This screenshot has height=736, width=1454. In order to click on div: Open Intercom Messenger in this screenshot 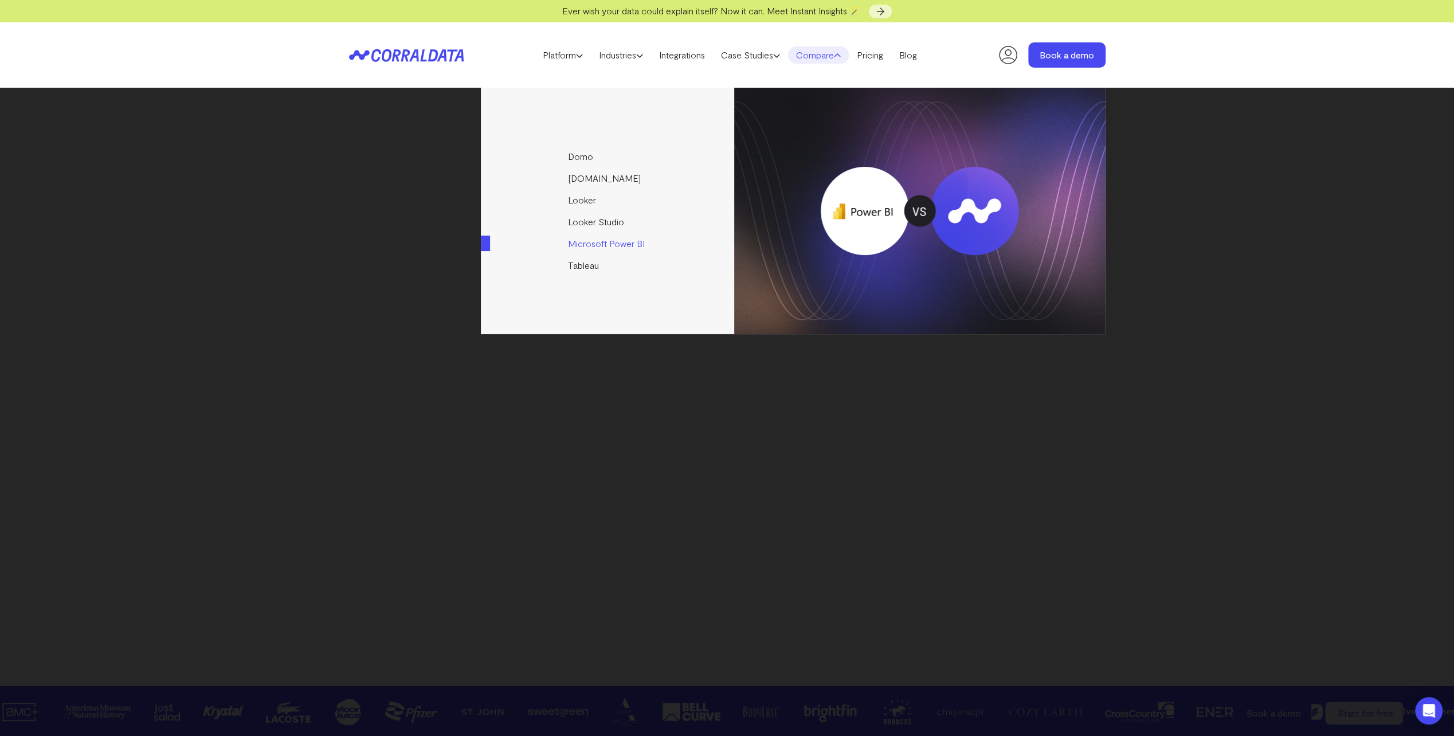, I will do `click(1429, 711)`.